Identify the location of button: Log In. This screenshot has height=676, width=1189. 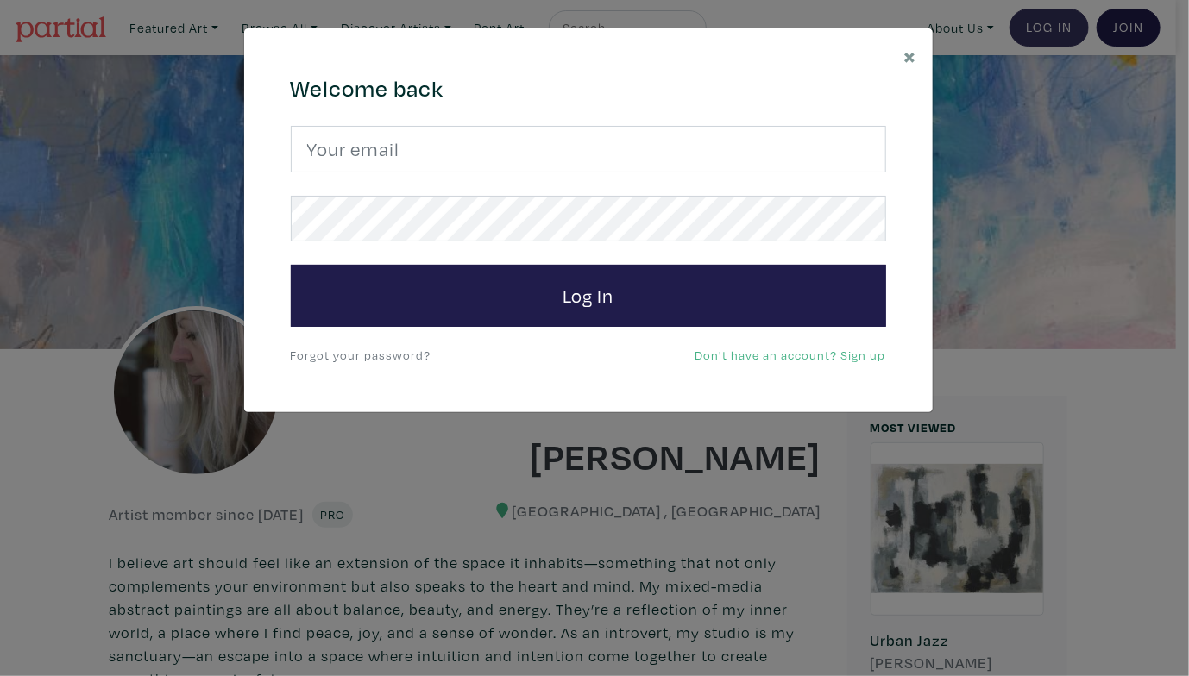
(588, 296).